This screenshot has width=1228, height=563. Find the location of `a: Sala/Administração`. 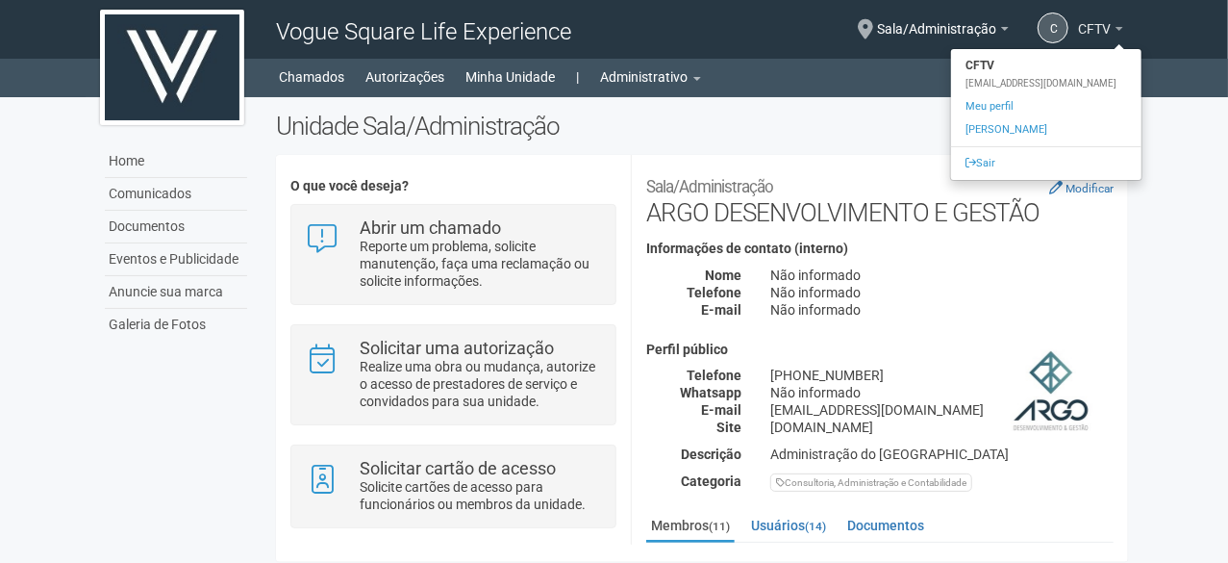

a: Sala/Administração is located at coordinates (943, 32).